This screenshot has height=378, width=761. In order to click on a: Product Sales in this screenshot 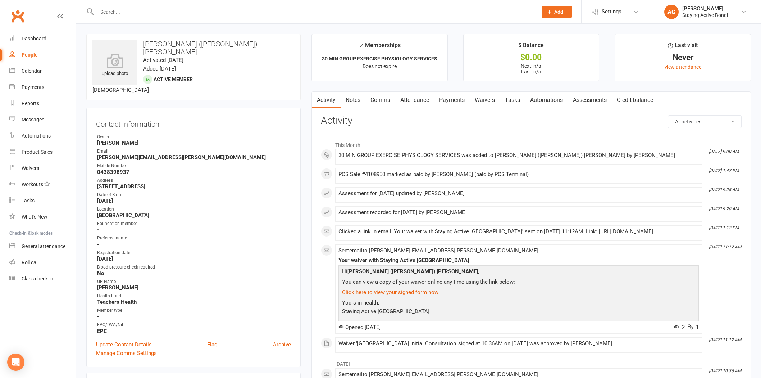, I will do `click(42, 152)`.